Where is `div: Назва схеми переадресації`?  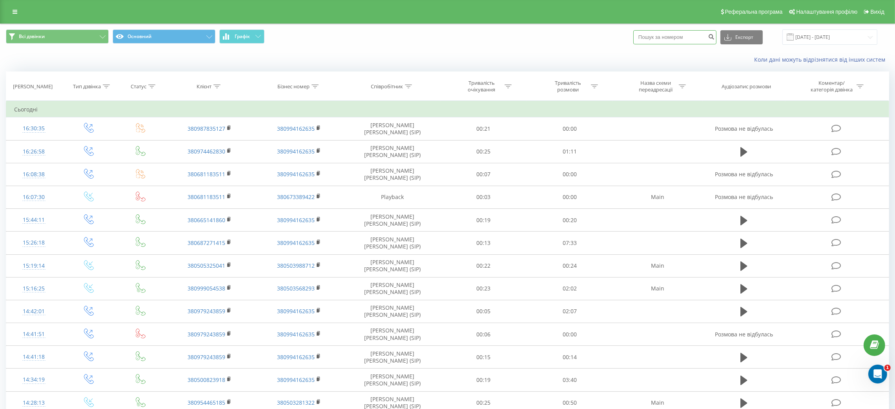 div: Назва схеми переадресації is located at coordinates (656, 86).